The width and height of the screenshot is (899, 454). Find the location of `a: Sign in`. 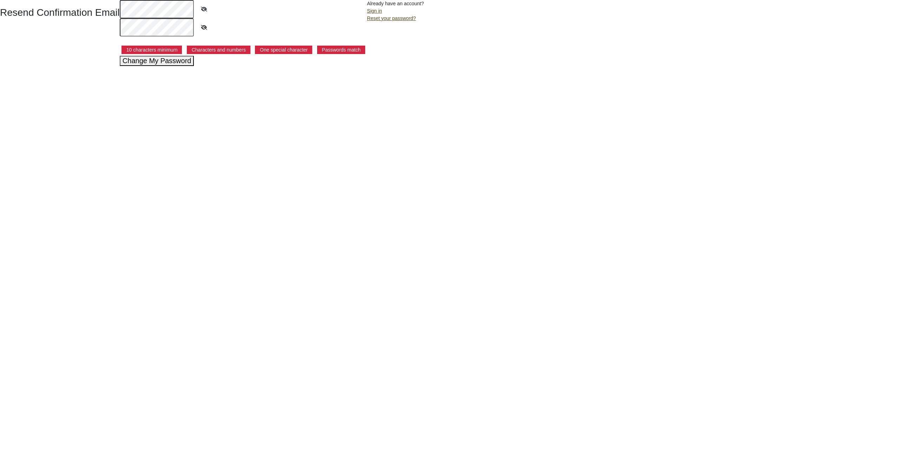

a: Sign in is located at coordinates (374, 11).